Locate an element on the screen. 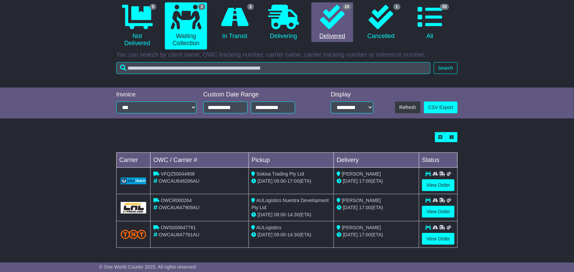  td: Carrier is located at coordinates (134, 160).